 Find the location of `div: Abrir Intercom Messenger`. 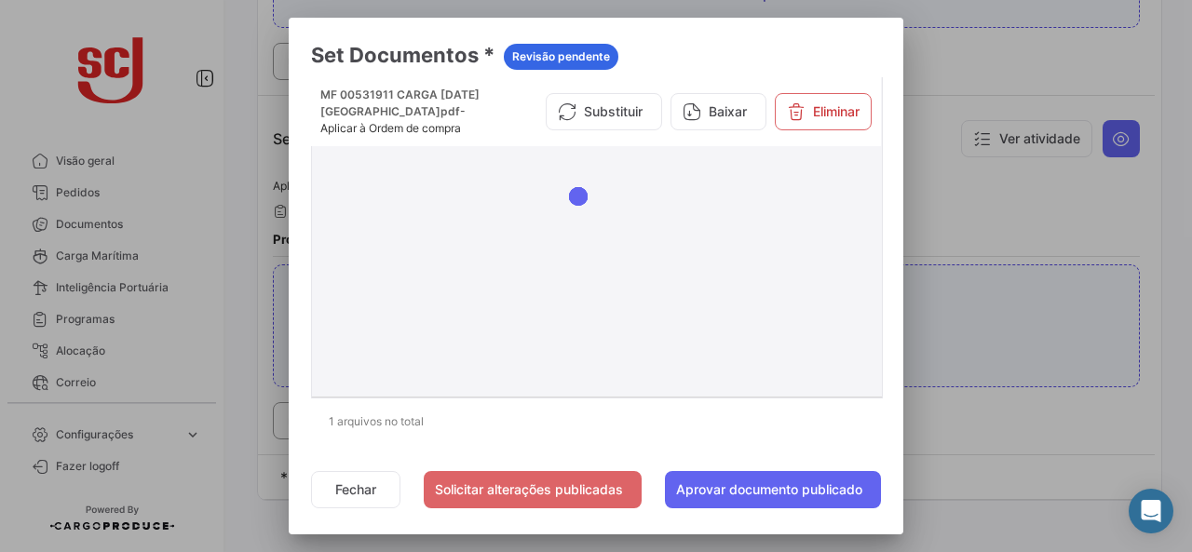

div: Abrir Intercom Messenger is located at coordinates (1151, 511).